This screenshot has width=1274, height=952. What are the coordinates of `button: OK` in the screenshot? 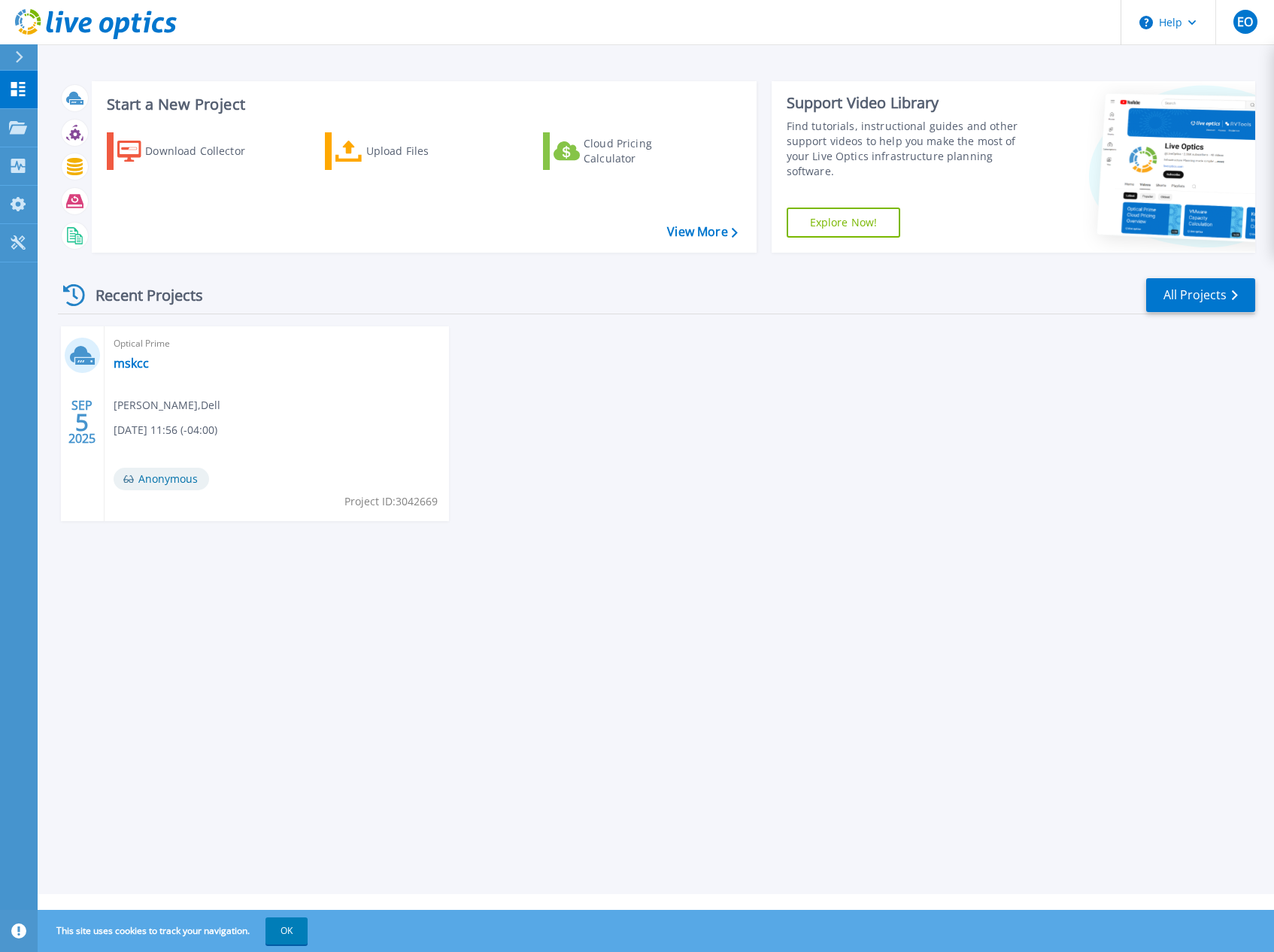 It's located at (286, 931).